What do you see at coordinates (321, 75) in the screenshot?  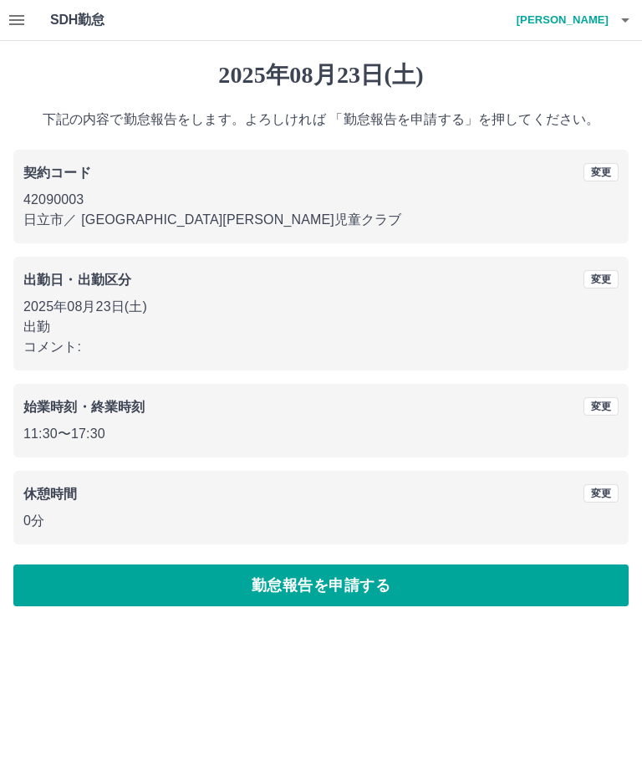 I see `h1: 2025年08月23日(土)` at bounding box center [321, 75].